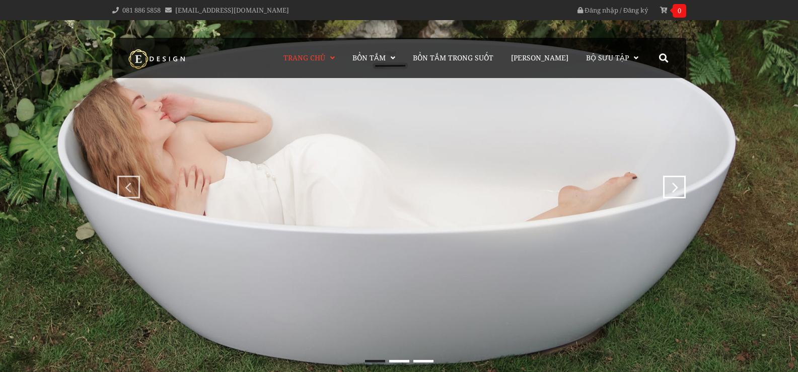 This screenshot has height=372, width=798. I want to click on span: Bộ Sưu Tập, so click(607, 57).